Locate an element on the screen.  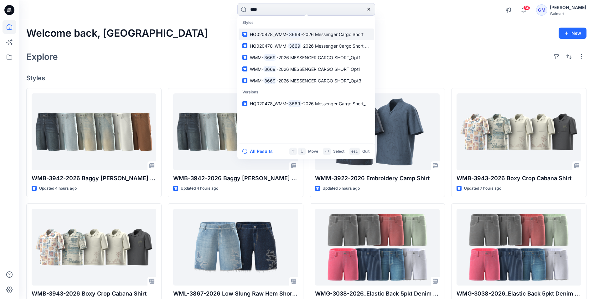
span: -2026 MESSENGER CARGO SHORT_Opt3 is located at coordinates (319, 80).